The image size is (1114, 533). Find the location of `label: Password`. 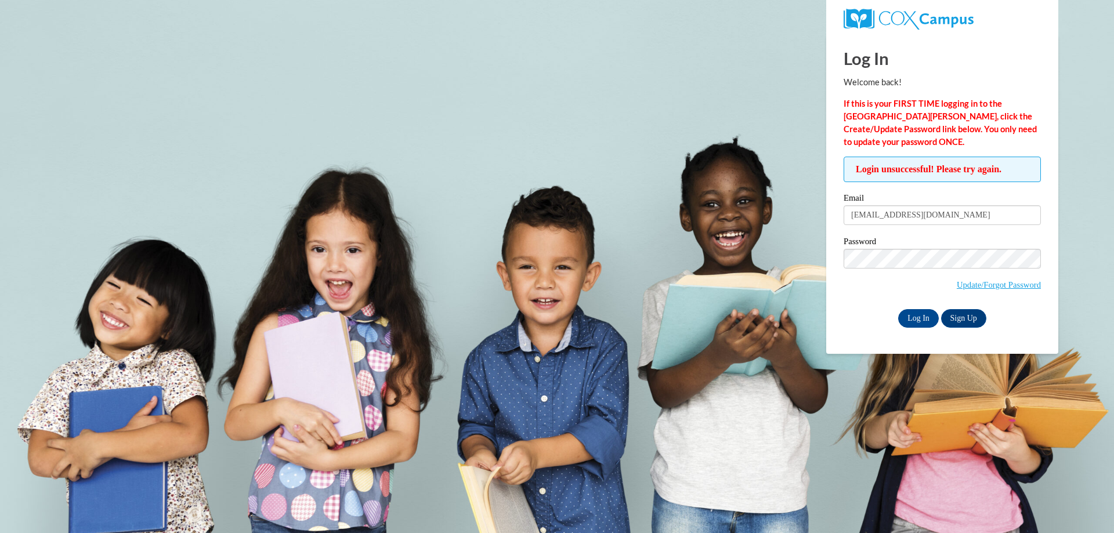

label: Password is located at coordinates (942, 243).